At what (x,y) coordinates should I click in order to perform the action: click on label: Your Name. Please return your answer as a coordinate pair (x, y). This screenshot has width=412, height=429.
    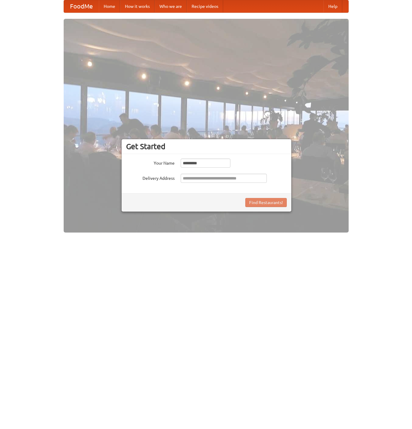
    Looking at the image, I should click on (150, 162).